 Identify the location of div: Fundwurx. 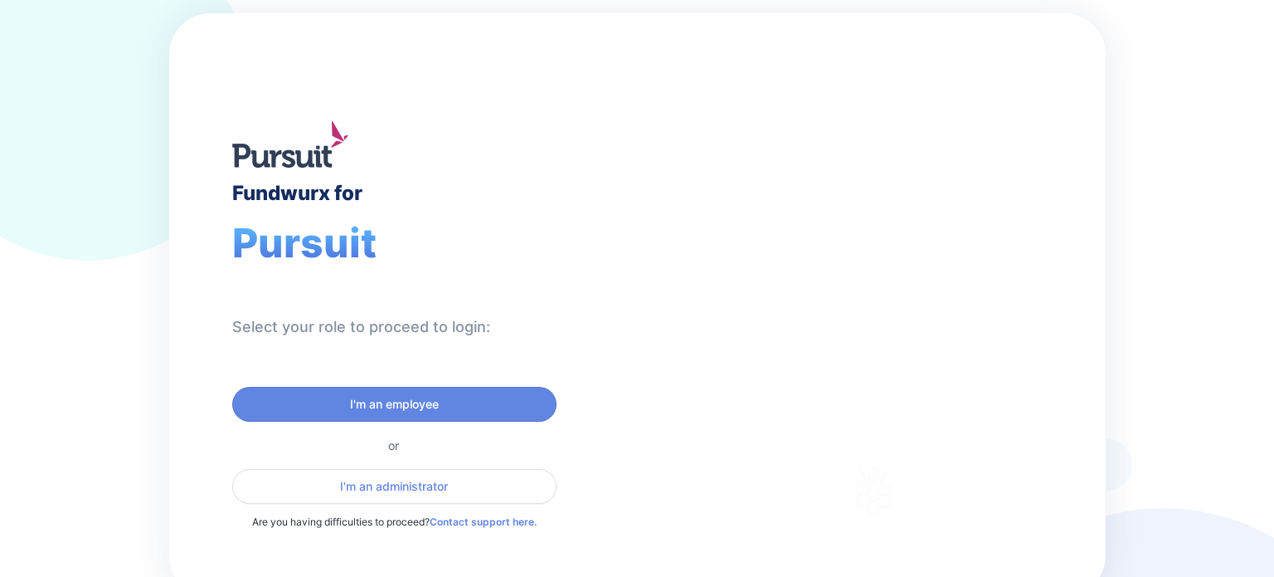
(827, 275).